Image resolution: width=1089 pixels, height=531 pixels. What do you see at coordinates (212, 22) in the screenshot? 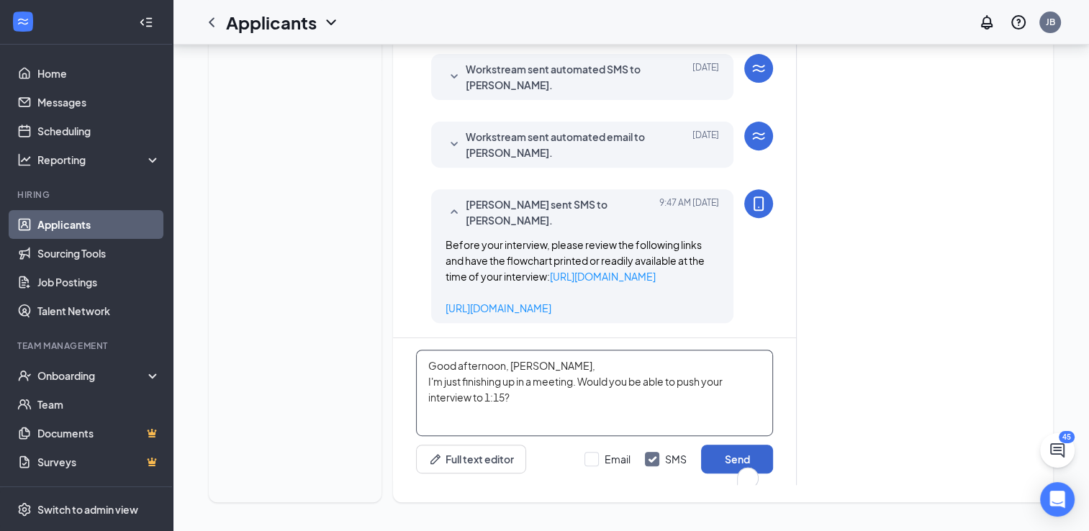
I see `svg: ChevronLeft` at bounding box center [212, 22].